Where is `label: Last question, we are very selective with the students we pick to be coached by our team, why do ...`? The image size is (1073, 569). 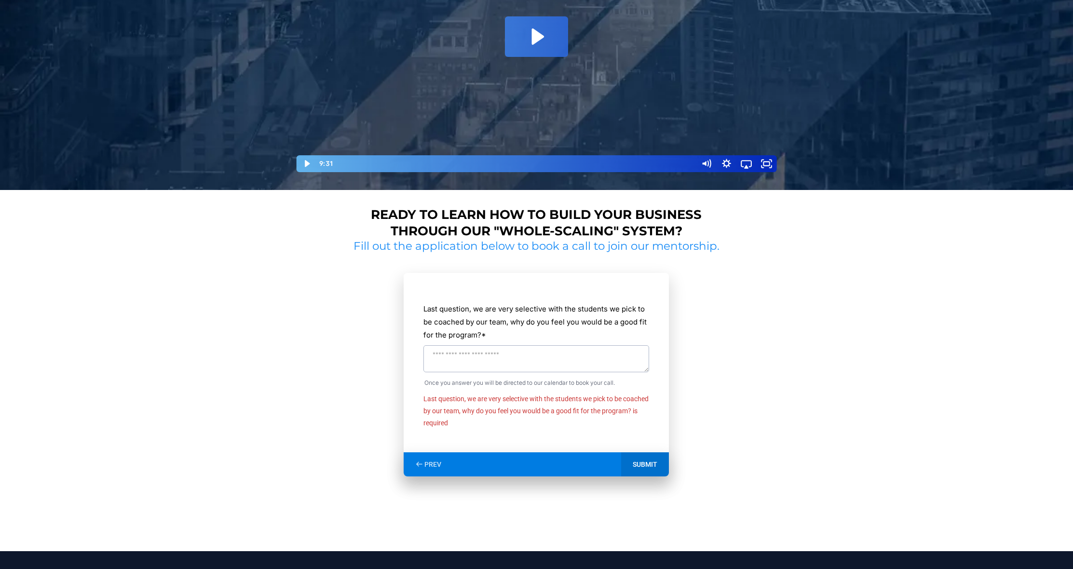 label: Last question, we are very selective with the students we pick to be coached by our team, why do ... is located at coordinates (536, 322).